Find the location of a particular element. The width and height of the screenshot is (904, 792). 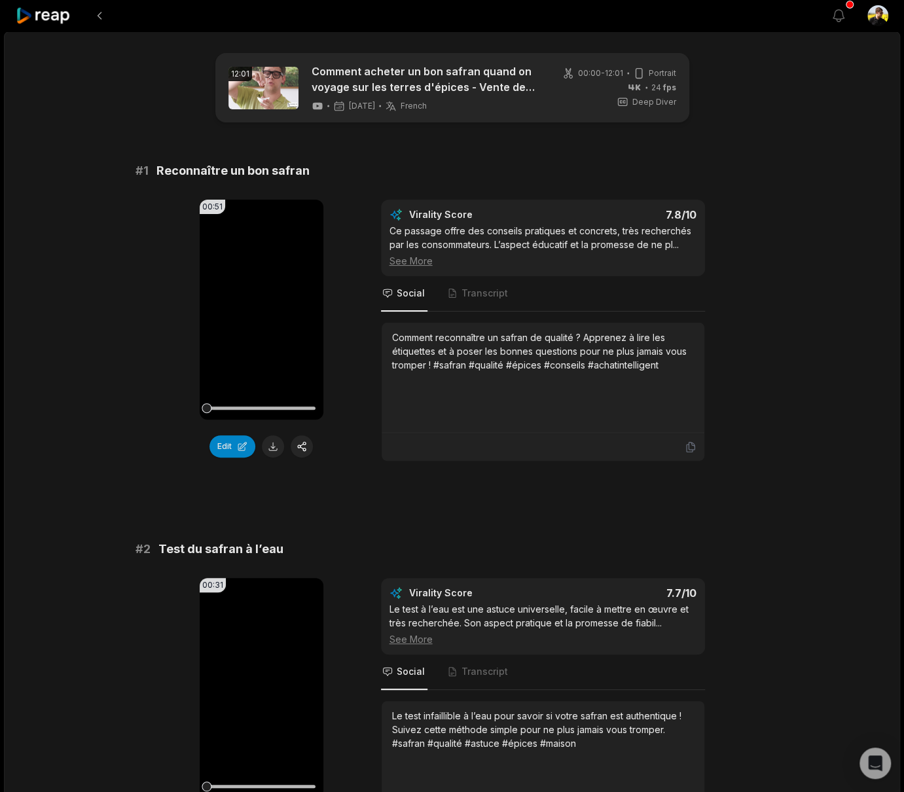

span: fps is located at coordinates (670, 87).